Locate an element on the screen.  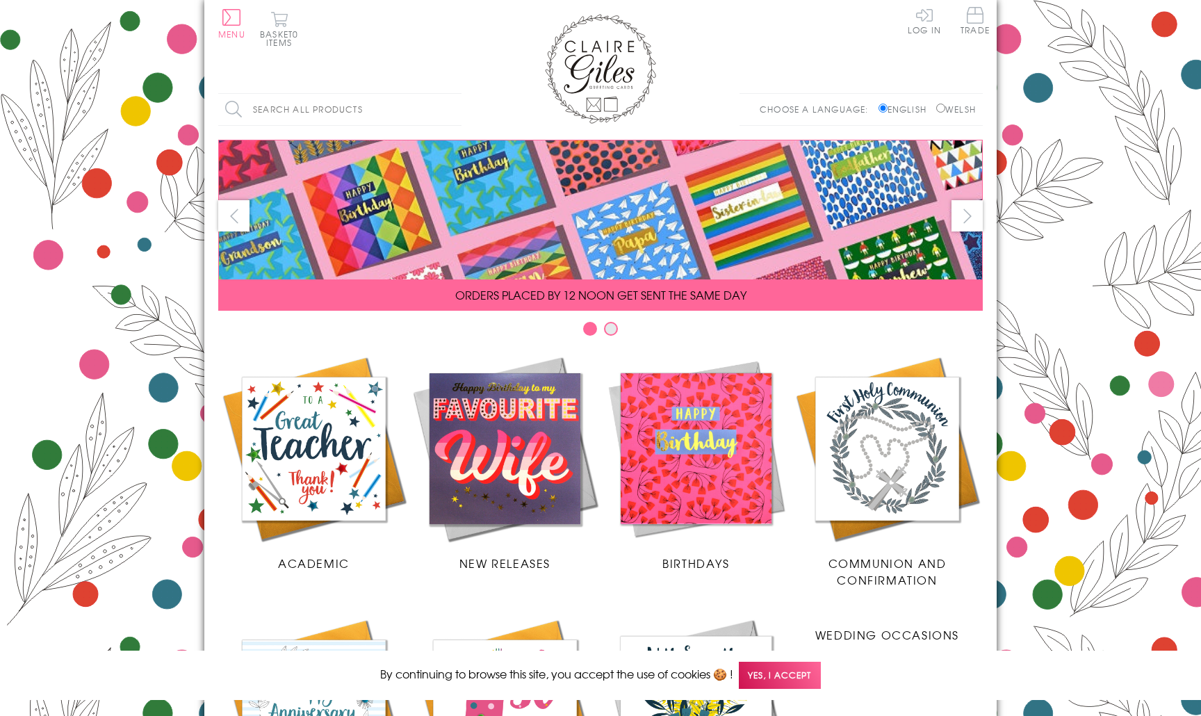
a: Communion and Confirmation is located at coordinates (887, 470).